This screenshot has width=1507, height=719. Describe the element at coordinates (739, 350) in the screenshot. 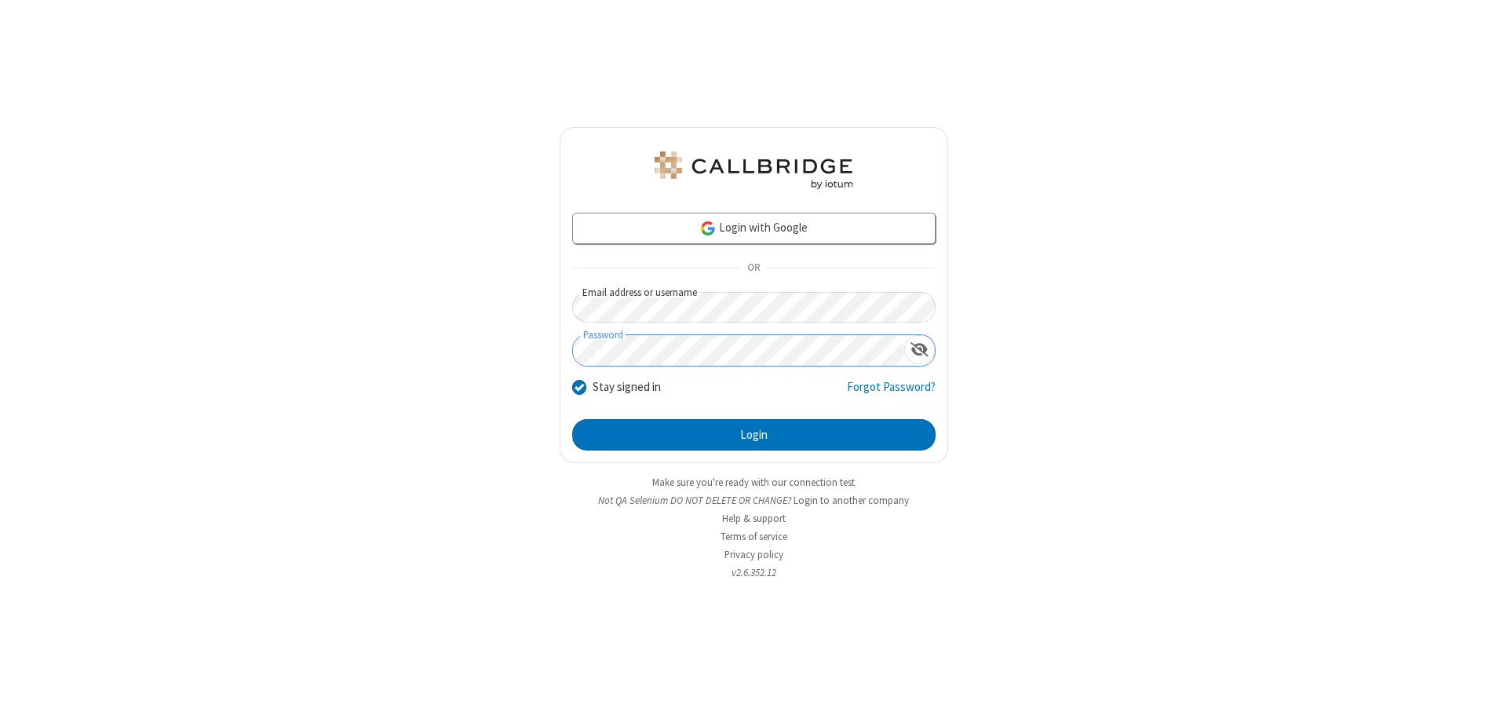

I see `input: Password` at that location.